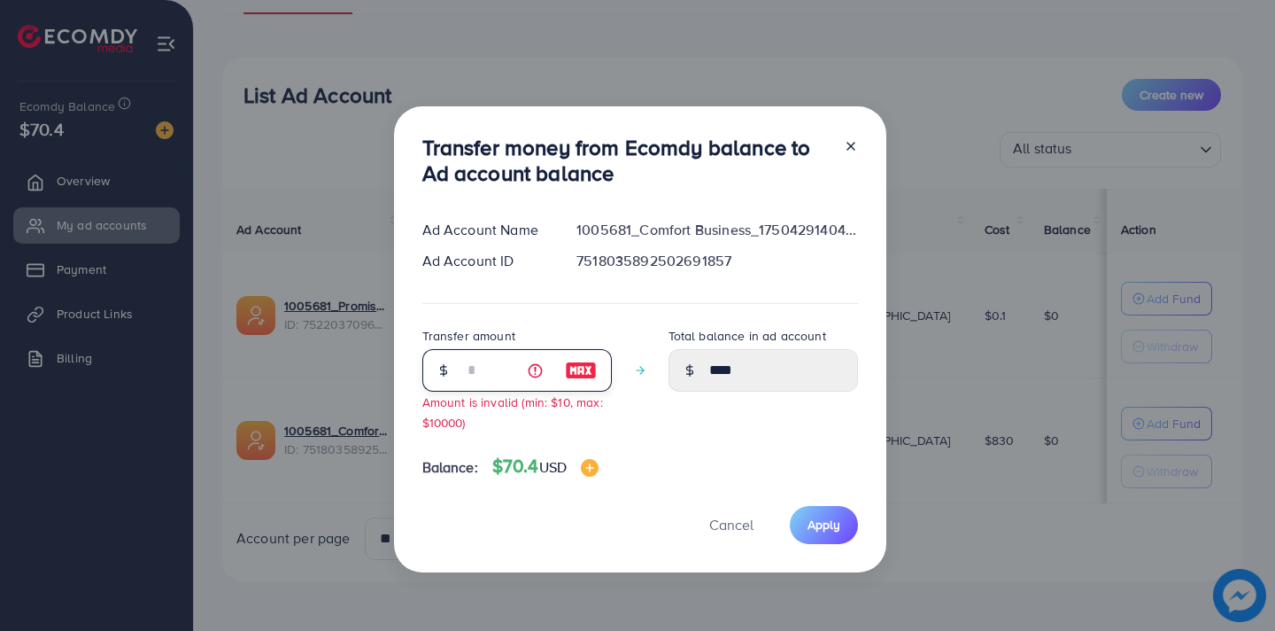 This screenshot has height=631, width=1275. I want to click on label: Transfer amount, so click(469, 336).